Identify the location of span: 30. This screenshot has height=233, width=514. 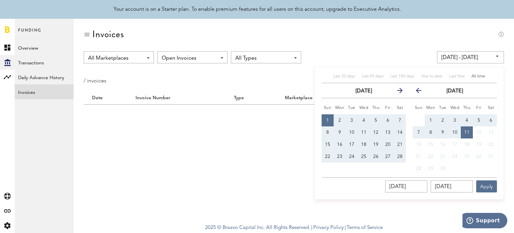
(443, 168).